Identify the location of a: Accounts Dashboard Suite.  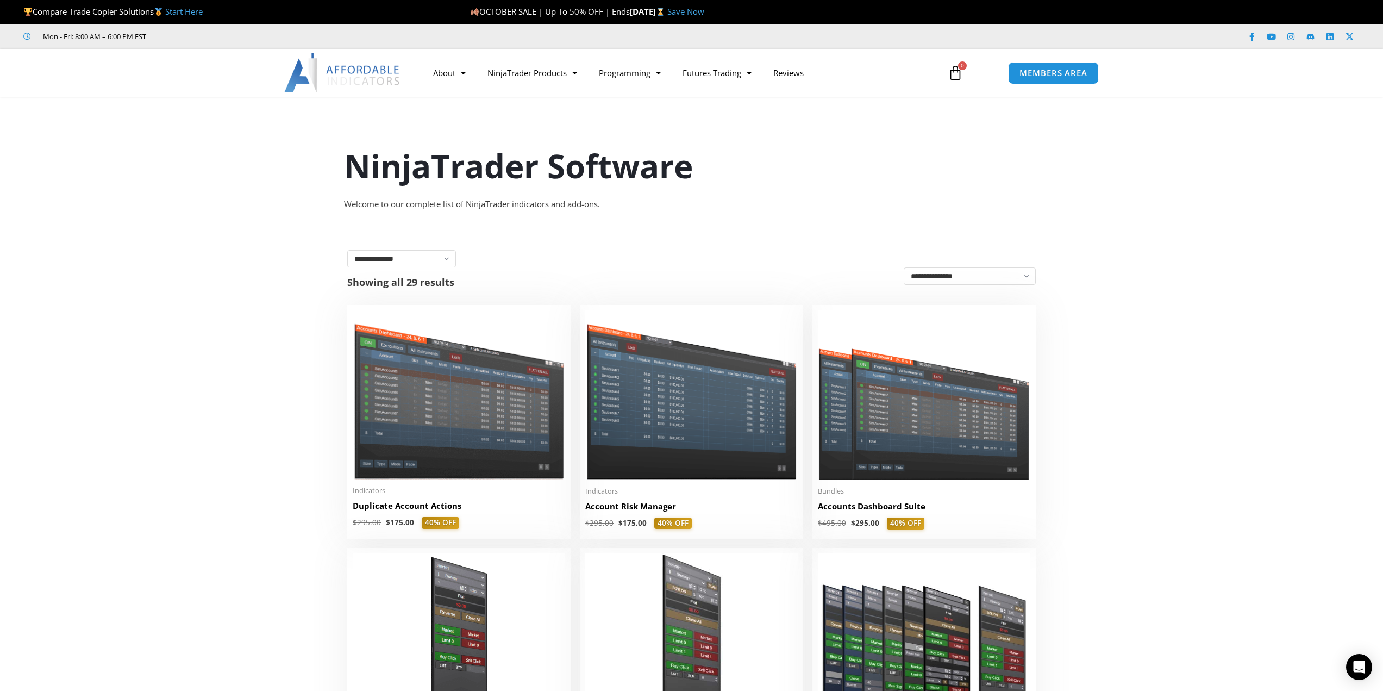
(924, 509).